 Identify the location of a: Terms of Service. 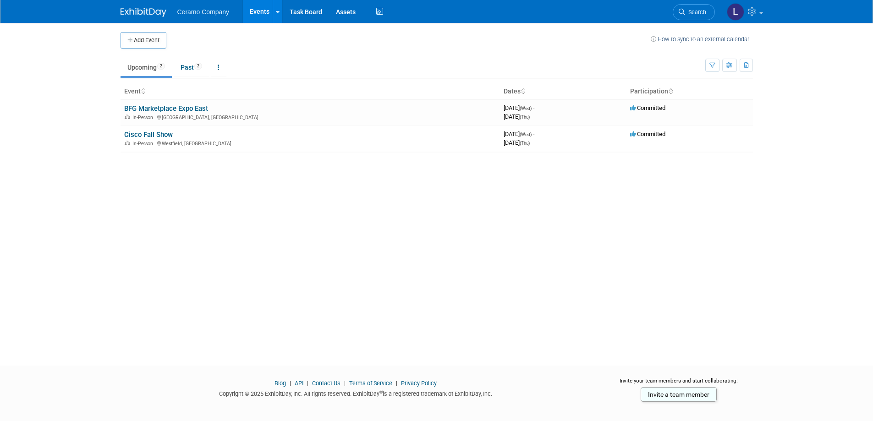
(371, 383).